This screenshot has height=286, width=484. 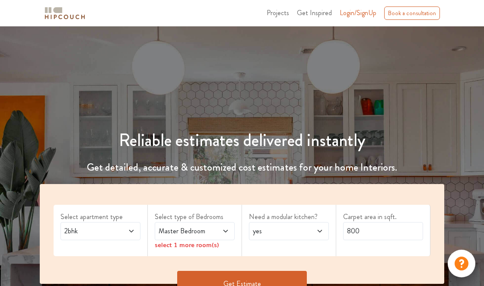 I want to click on img: logo-horizontal.svg, so click(x=65, y=13).